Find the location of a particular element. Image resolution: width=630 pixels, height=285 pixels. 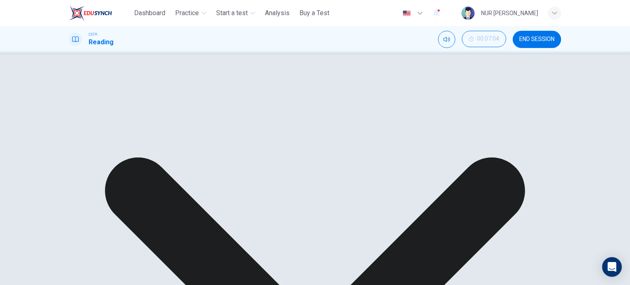

button: END SESSION is located at coordinates (537, 39).